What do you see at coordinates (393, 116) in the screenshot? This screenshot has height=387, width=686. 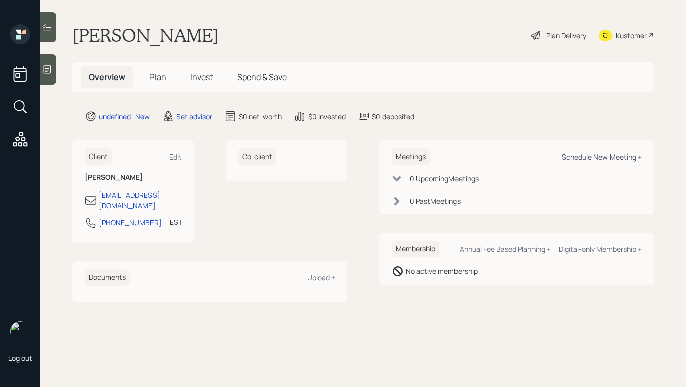 I see `div: $0 deposited` at bounding box center [393, 116].